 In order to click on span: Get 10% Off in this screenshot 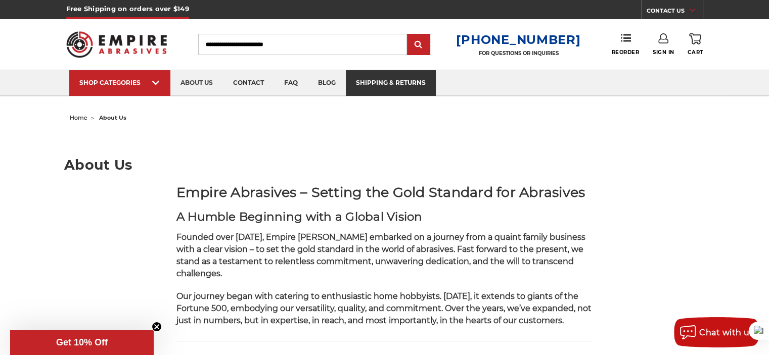, I will do `click(82, 343)`.